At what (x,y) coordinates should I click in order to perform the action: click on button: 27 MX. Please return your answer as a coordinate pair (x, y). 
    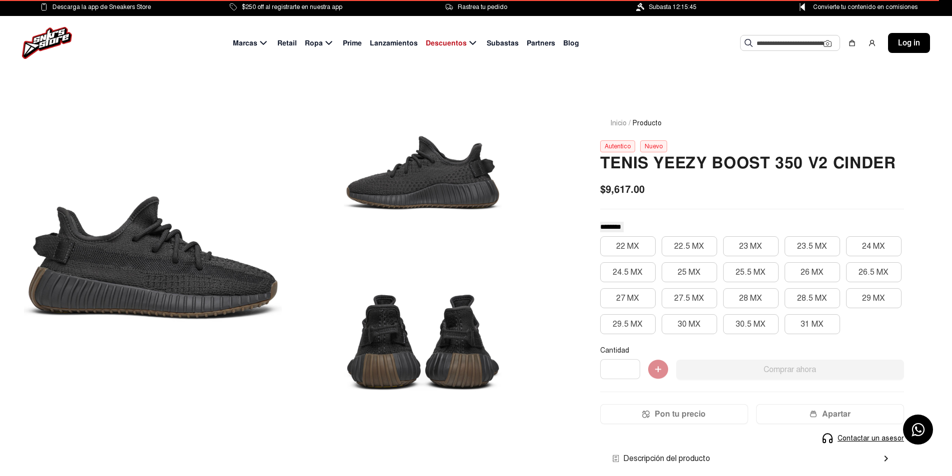
    Looking at the image, I should click on (627, 298).